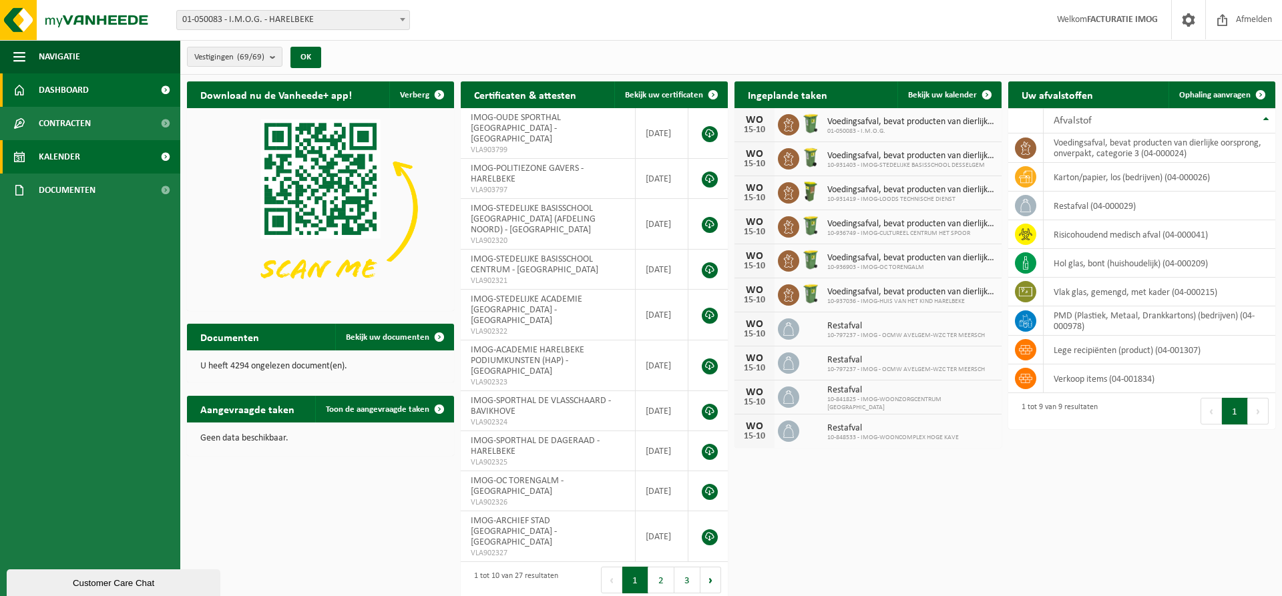 The image size is (1282, 596). I want to click on h2: Download nu de Vanheede+ app!, so click(276, 94).